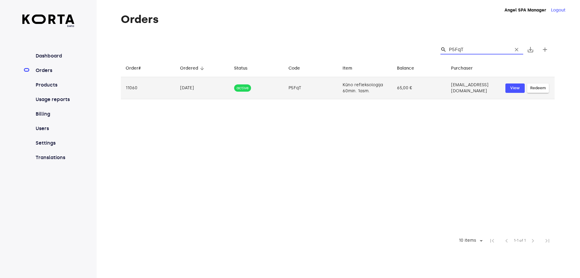 Image resolution: width=580 pixels, height=278 pixels. What do you see at coordinates (545, 50) in the screenshot?
I see `span: add` at bounding box center [545, 50].